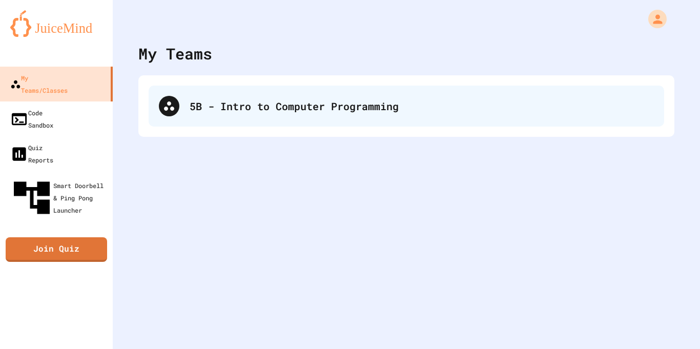  Describe the element at coordinates (653, 19) in the screenshot. I see `div: My Account` at that location.